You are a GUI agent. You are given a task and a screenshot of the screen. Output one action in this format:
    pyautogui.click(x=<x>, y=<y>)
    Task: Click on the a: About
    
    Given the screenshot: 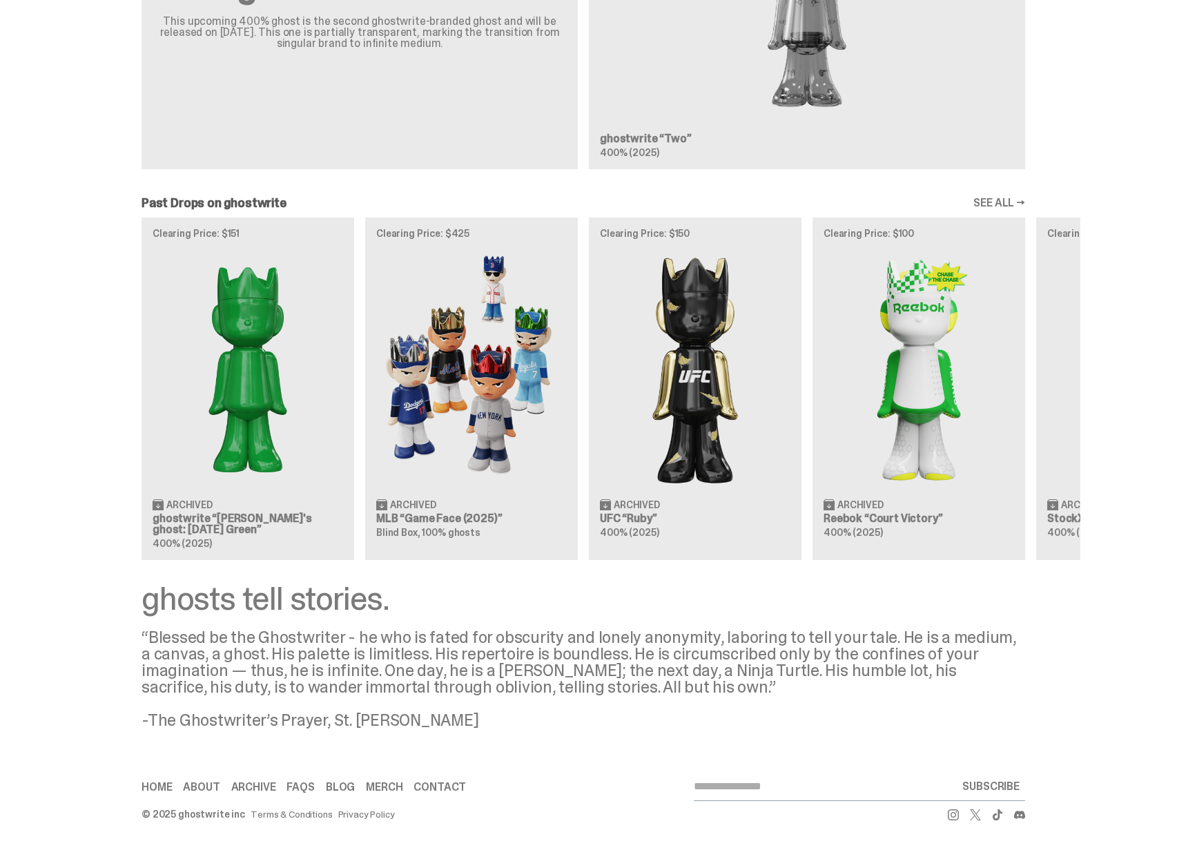 What is the action you would take?
    pyautogui.click(x=201, y=787)
    